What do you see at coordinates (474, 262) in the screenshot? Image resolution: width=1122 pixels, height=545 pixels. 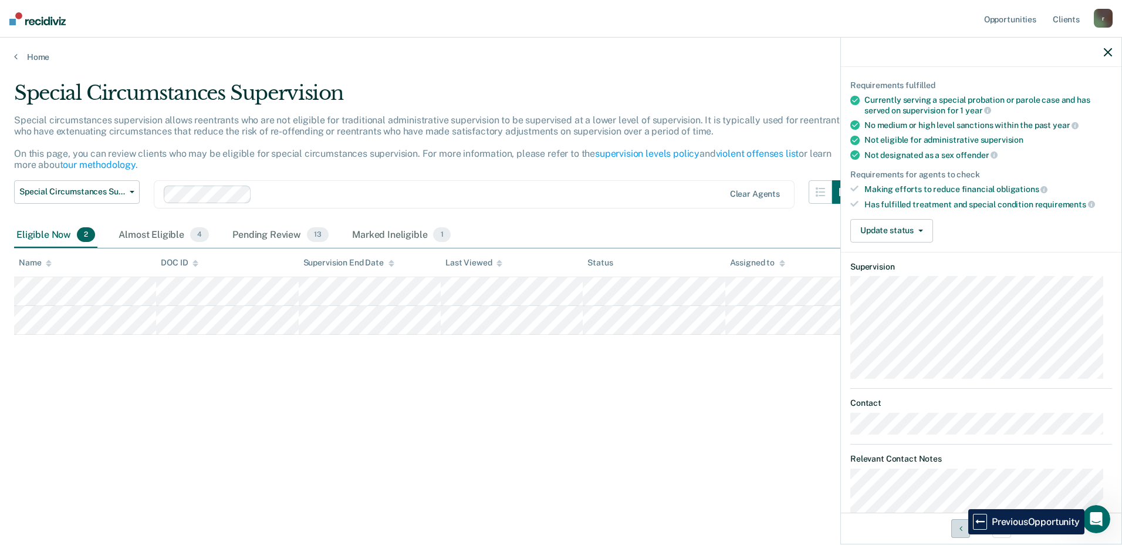 I see `div: Last Viewed` at bounding box center [474, 262].